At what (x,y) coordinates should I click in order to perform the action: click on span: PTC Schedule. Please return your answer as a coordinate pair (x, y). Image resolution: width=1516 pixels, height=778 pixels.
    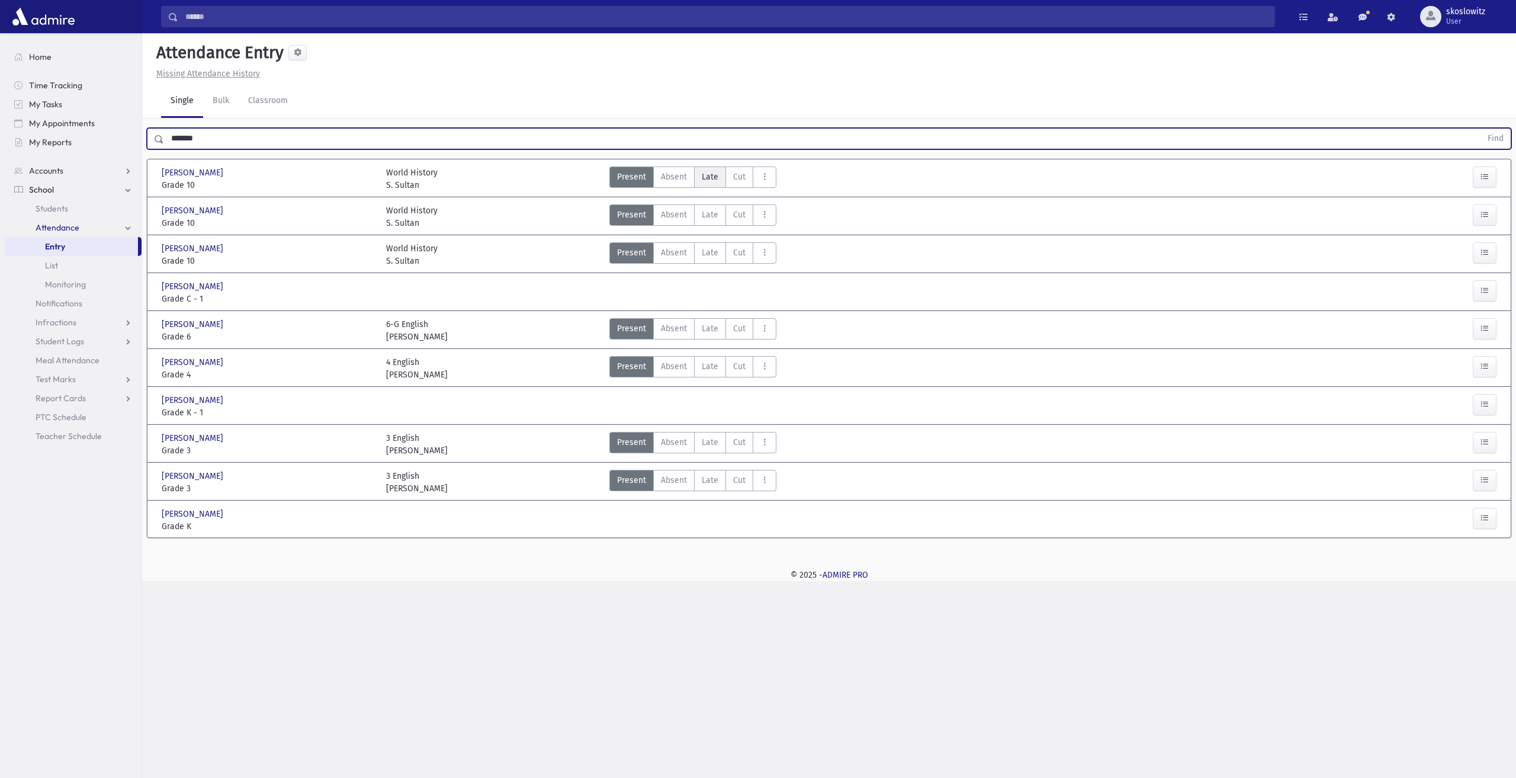
    Looking at the image, I should click on (61, 417).